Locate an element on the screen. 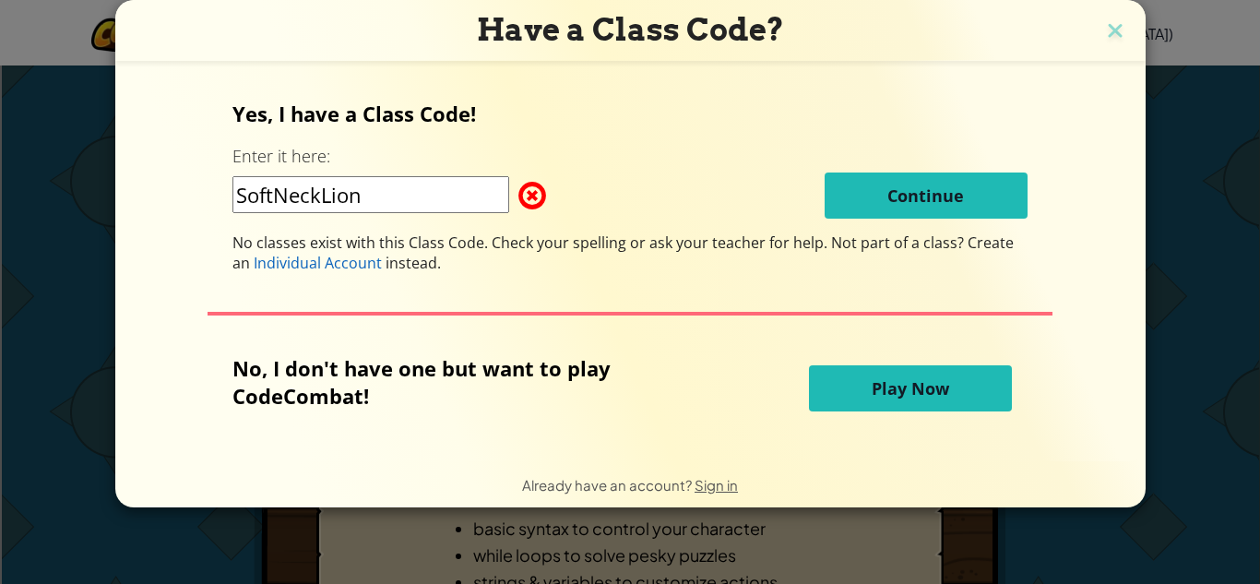 The width and height of the screenshot is (1260, 584). button: Continue is located at coordinates (926, 196).